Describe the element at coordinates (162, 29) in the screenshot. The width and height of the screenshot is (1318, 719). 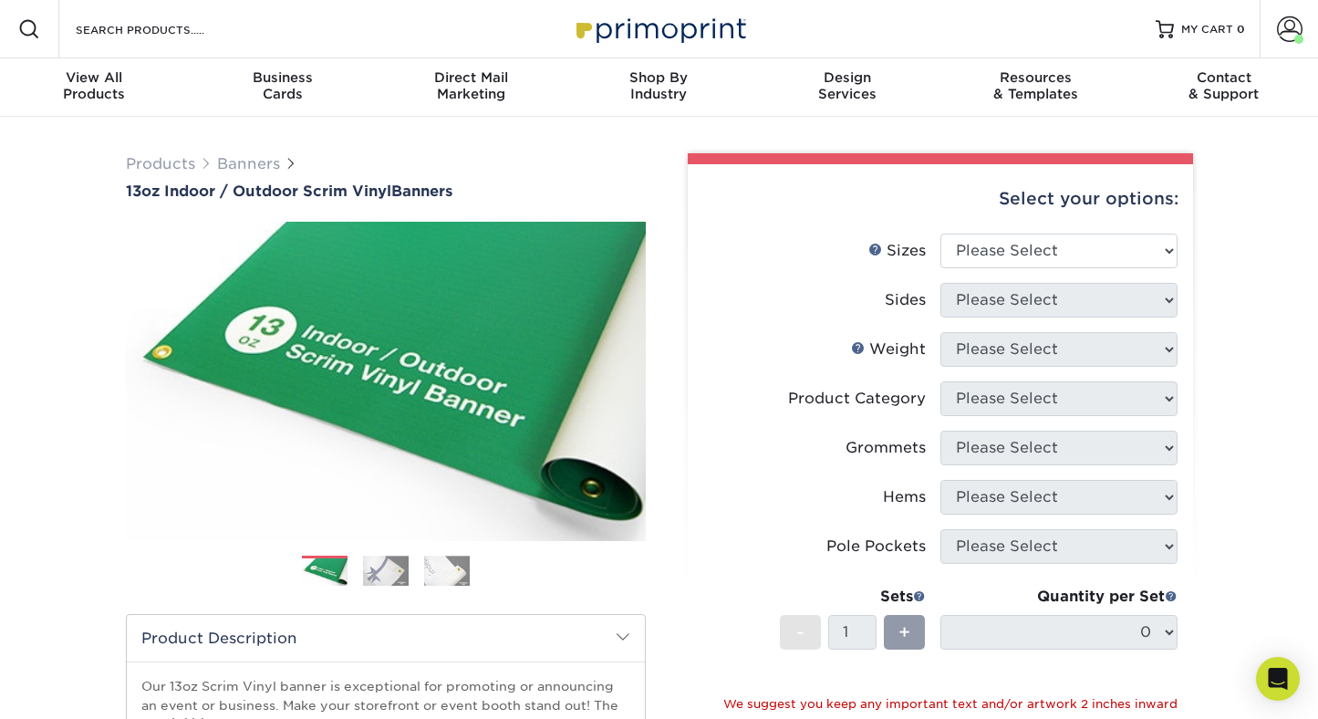
I see `input: SEARCH PRODUCTS.....` at that location.